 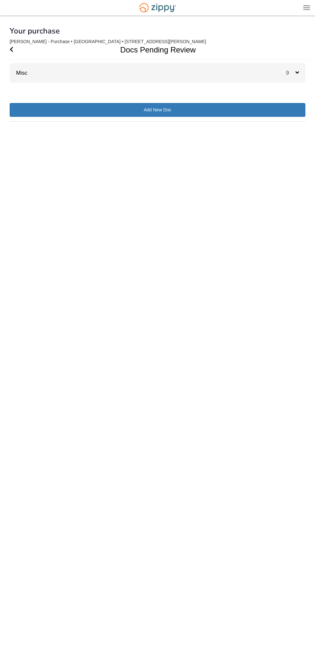 I want to click on img: Mobile Dropdown Menu, so click(x=307, y=7).